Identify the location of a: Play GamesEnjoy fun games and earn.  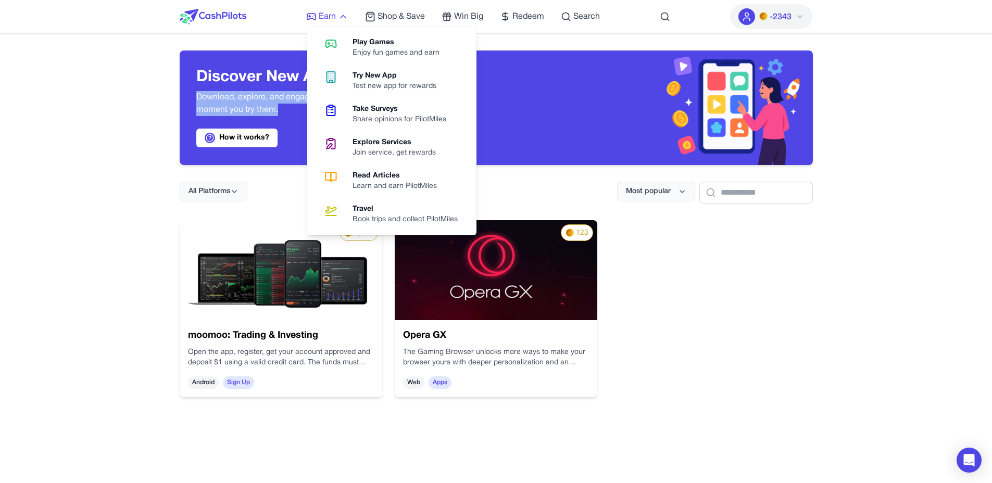
(392, 48).